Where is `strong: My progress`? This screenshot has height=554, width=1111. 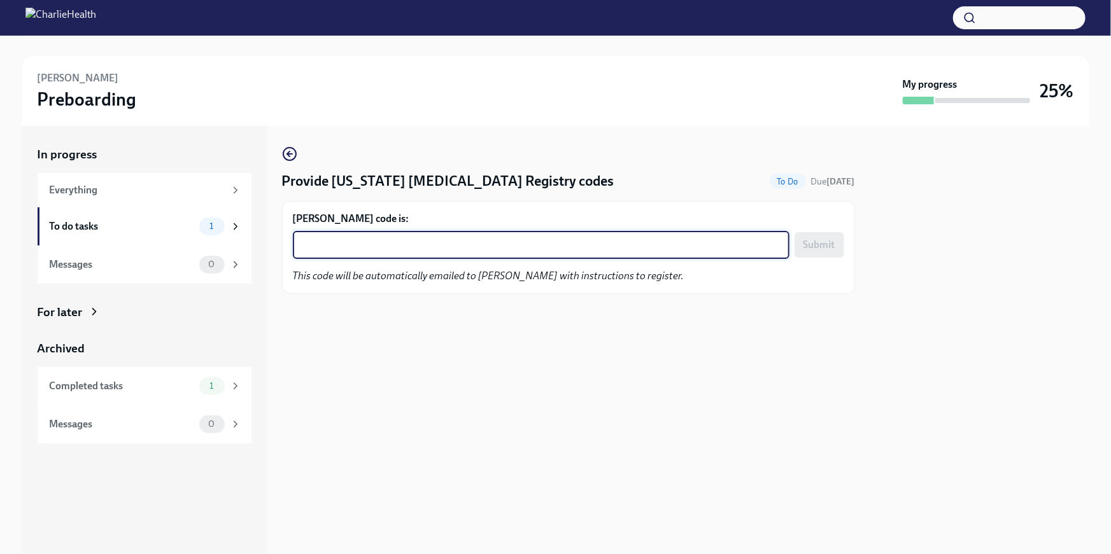 strong: My progress is located at coordinates (930, 85).